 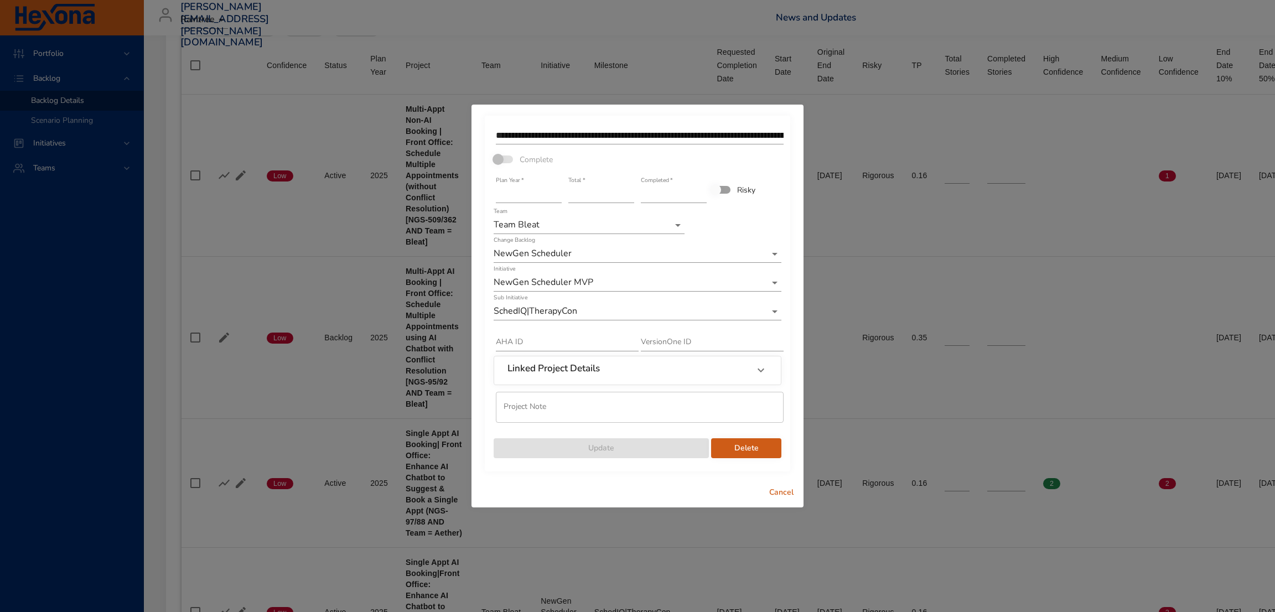 What do you see at coordinates (782, 493) in the screenshot?
I see `button: Cancel` at bounding box center [782, 493].